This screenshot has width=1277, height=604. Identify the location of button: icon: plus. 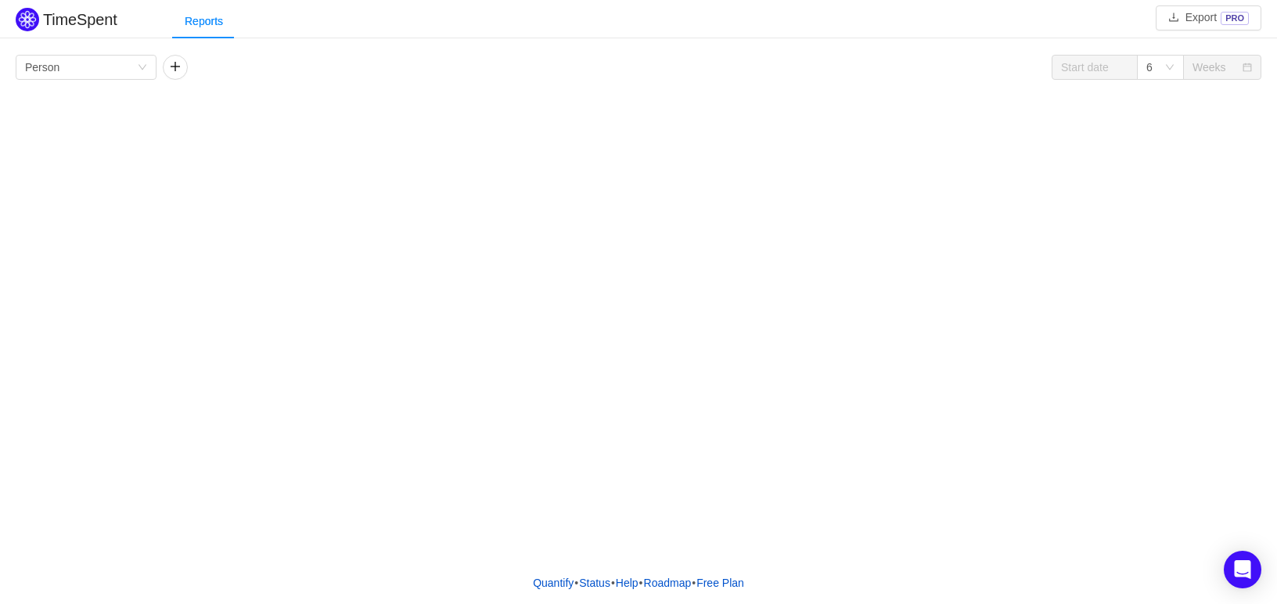
(175, 67).